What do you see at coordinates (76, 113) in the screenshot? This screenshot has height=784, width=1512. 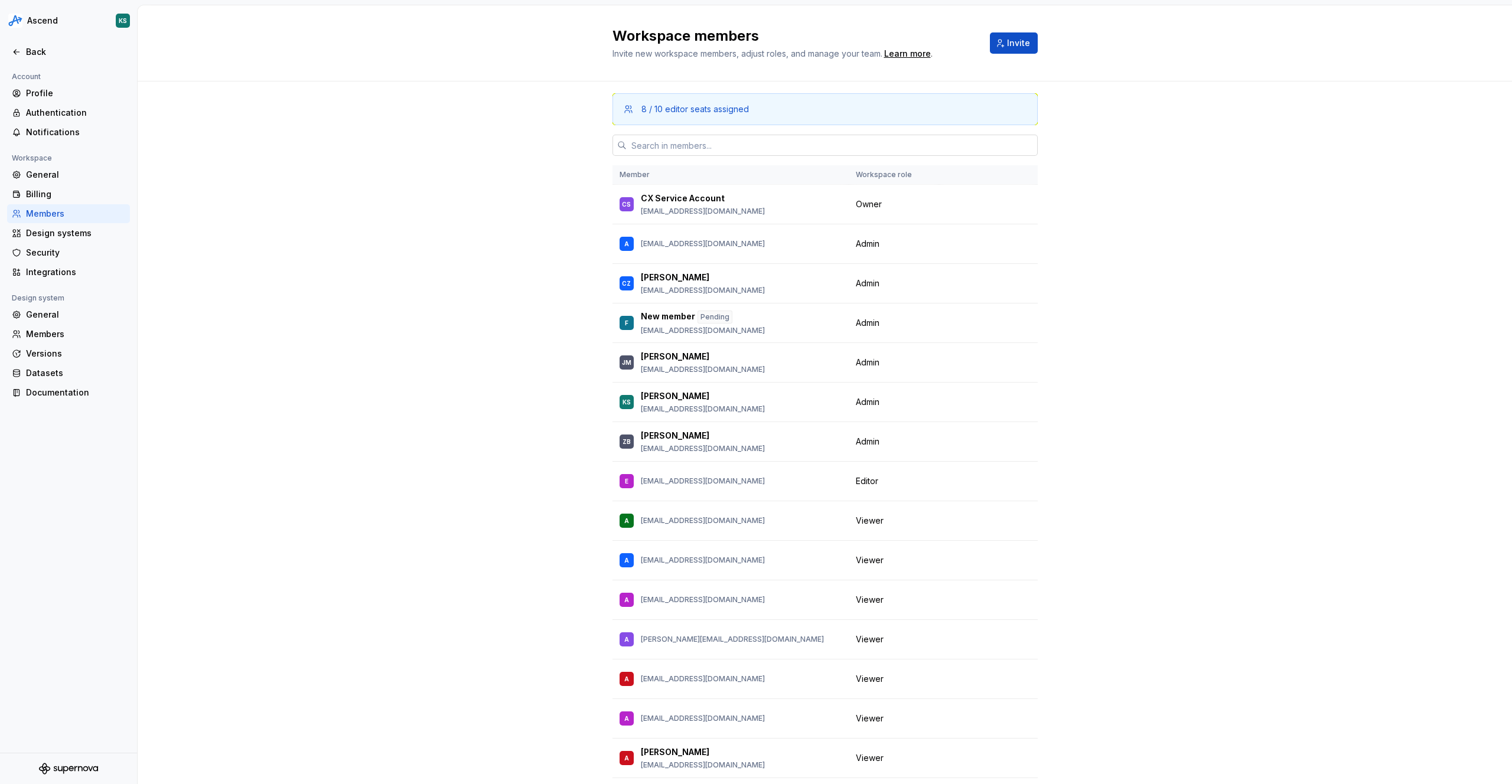 I see `div: Authentication` at bounding box center [76, 113].